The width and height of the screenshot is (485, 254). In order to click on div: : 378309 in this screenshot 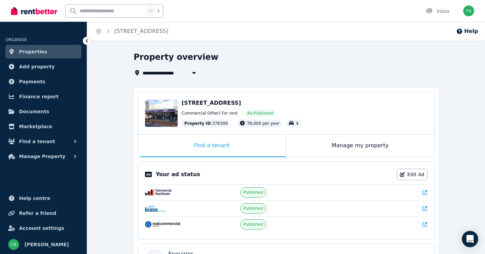, I will do `click(206, 123)`.